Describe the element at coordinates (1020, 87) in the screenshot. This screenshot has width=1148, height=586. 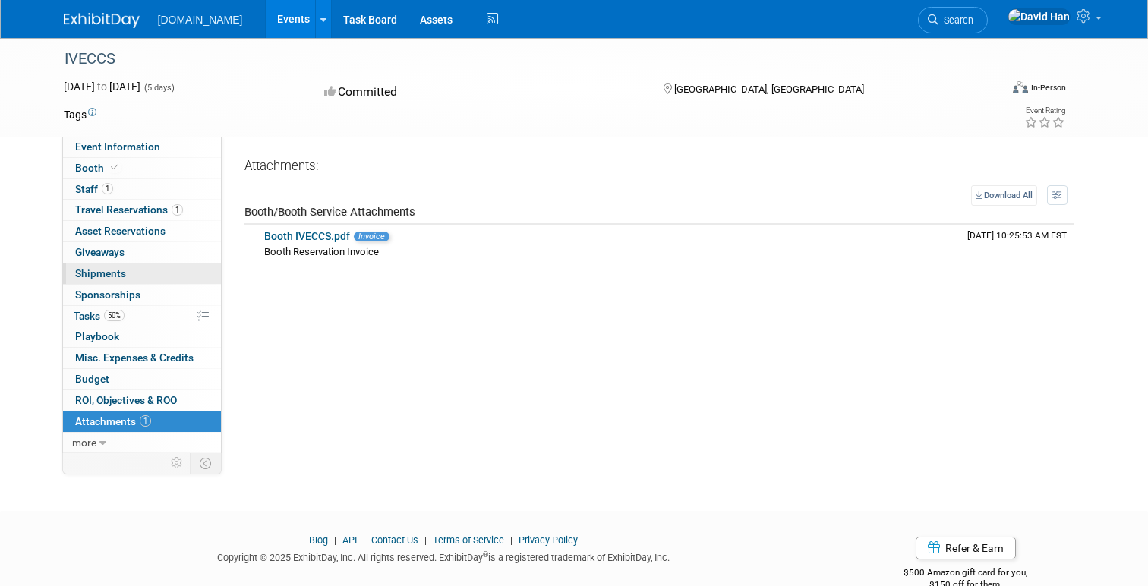
I see `img: Format-Inperson.png` at that location.